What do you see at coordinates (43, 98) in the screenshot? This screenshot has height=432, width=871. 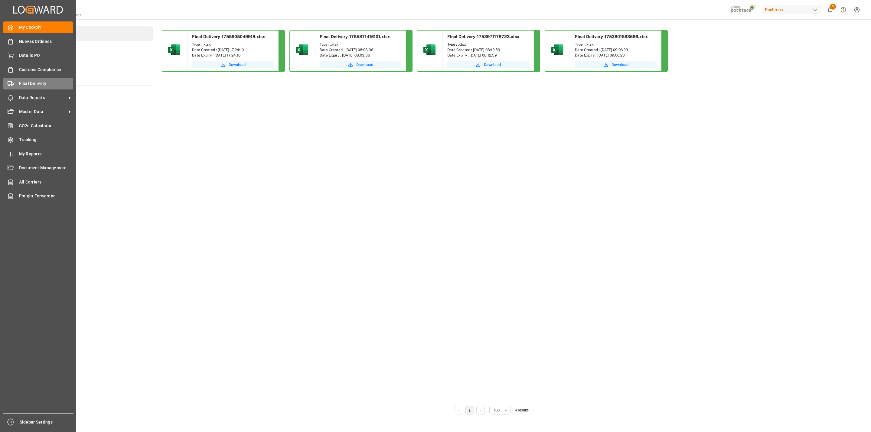 I see `span: Data Reports` at bounding box center [43, 98].